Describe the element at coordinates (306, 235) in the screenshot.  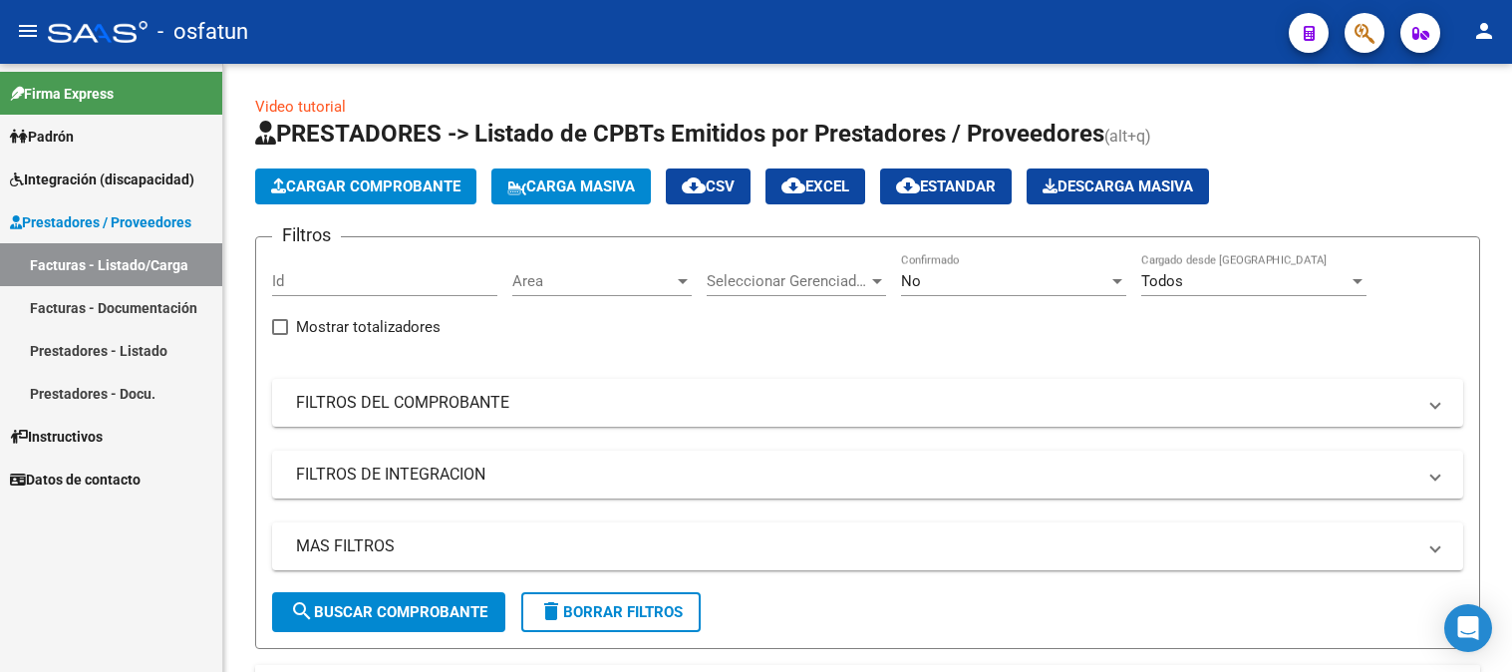
I see `h3: Filtros` at that location.